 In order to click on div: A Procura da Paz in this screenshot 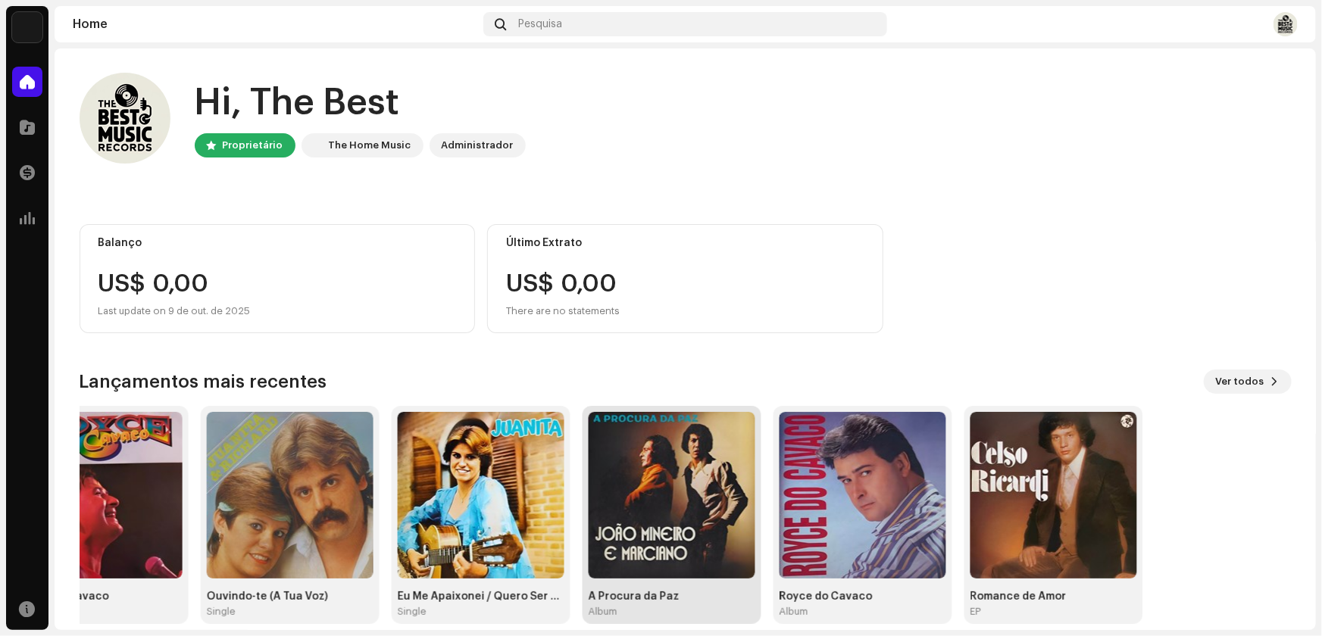, I will do `click(671, 597)`.